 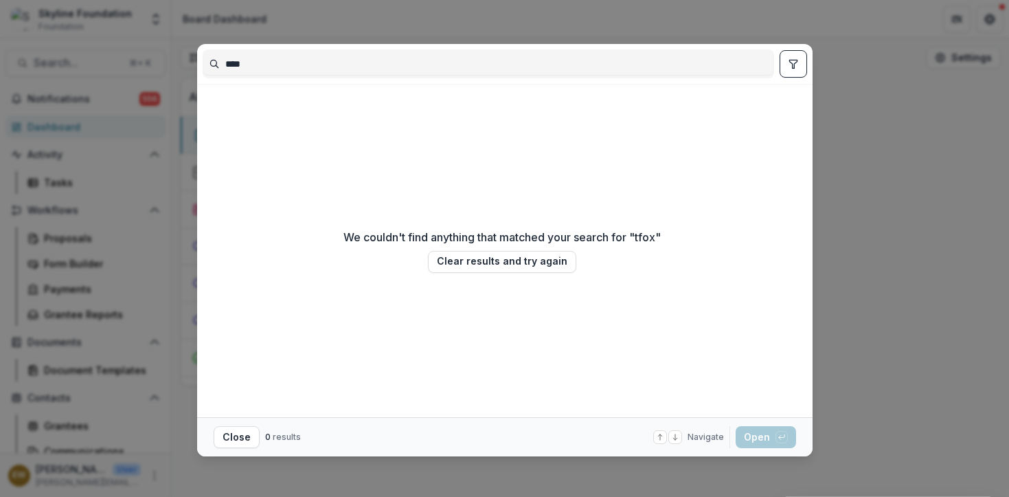 I want to click on span: 0, so click(x=268, y=436).